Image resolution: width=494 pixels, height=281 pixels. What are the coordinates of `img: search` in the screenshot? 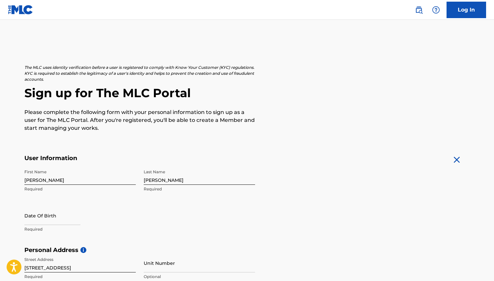 It's located at (419, 10).